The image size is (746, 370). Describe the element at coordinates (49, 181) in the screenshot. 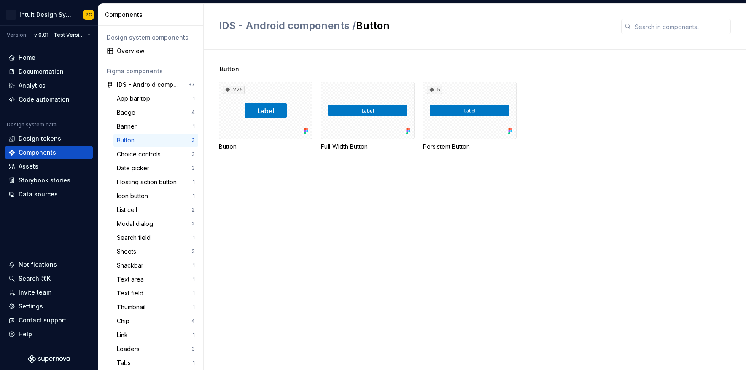

I see `a: Storybook stories` at that location.